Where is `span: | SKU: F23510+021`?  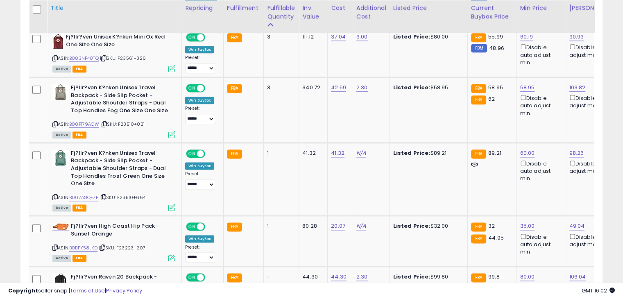 span: | SKU: F23510+021 is located at coordinates (123, 124).